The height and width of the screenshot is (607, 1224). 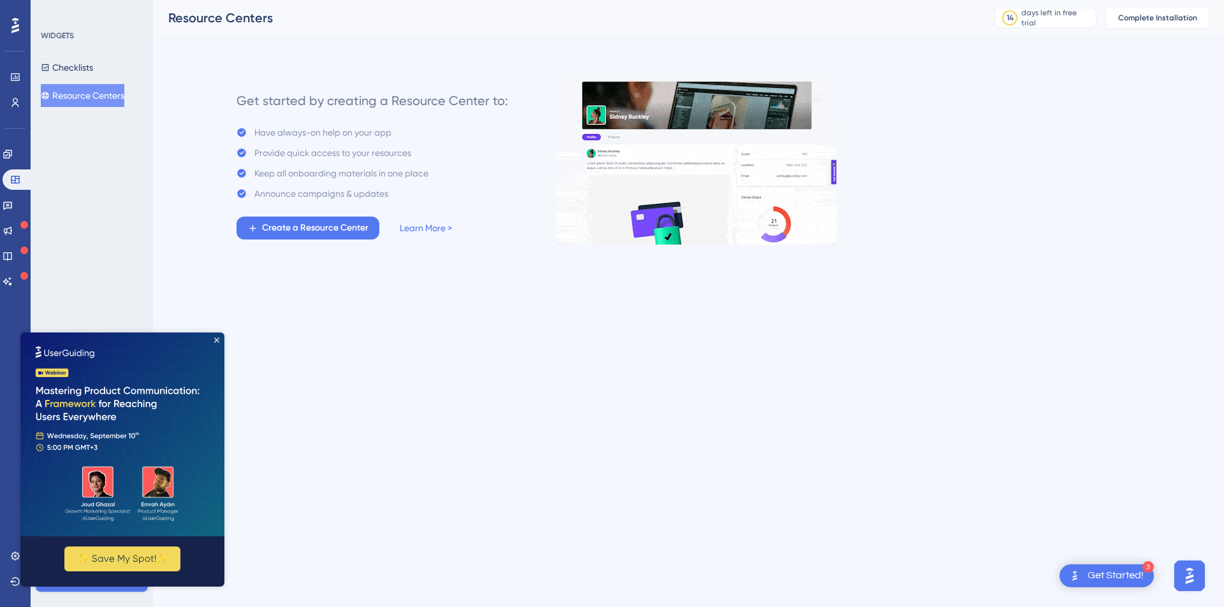 I want to click on div: WIDGETS, so click(x=57, y=36).